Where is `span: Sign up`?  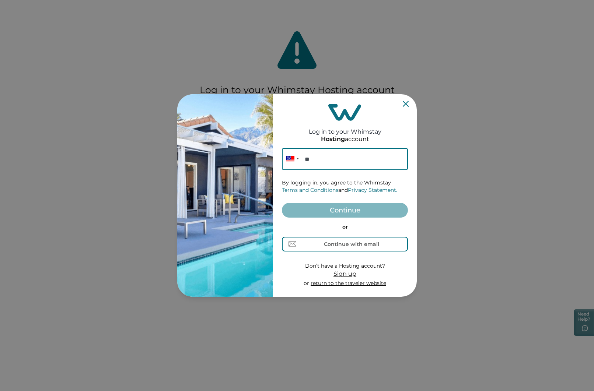 span: Sign up is located at coordinates (345, 274).